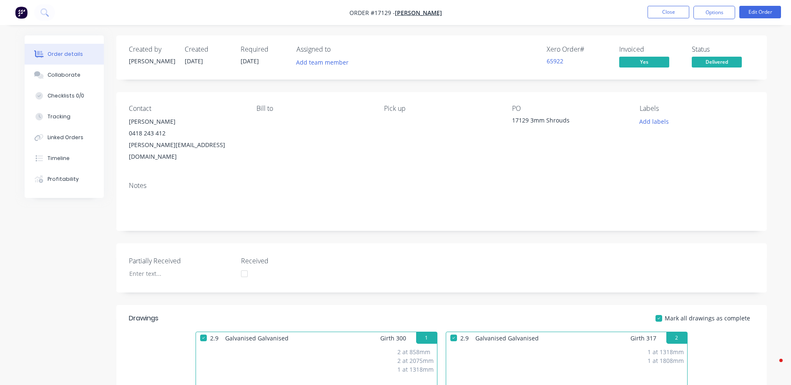 The image size is (791, 385). Describe the element at coordinates (668, 12) in the screenshot. I see `button: Close` at that location.